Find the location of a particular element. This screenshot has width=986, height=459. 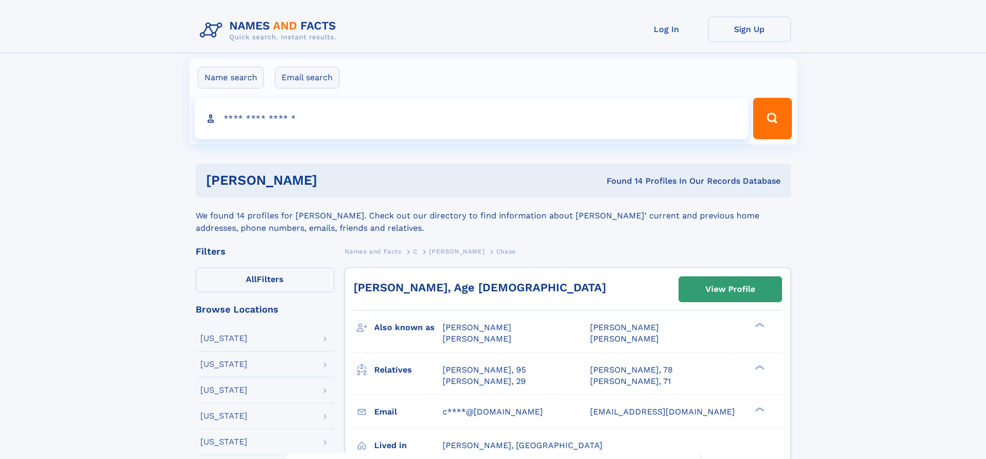

label: Email search is located at coordinates (307, 78).